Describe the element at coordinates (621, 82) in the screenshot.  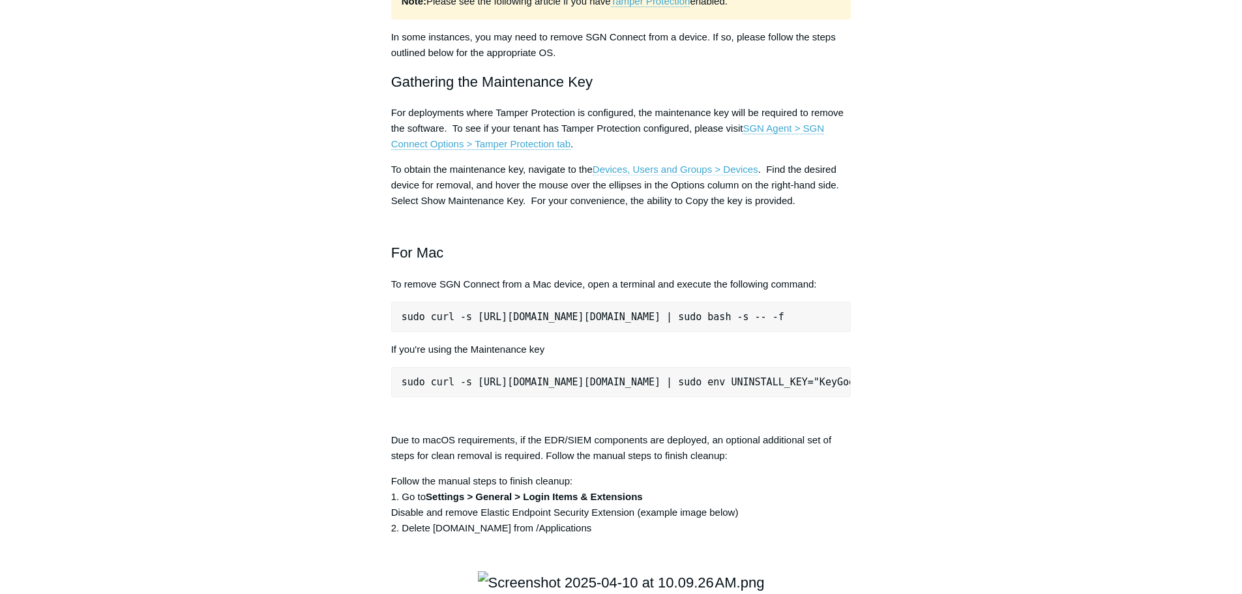
I see `h2: Gathering the Maintenance Key` at that location.